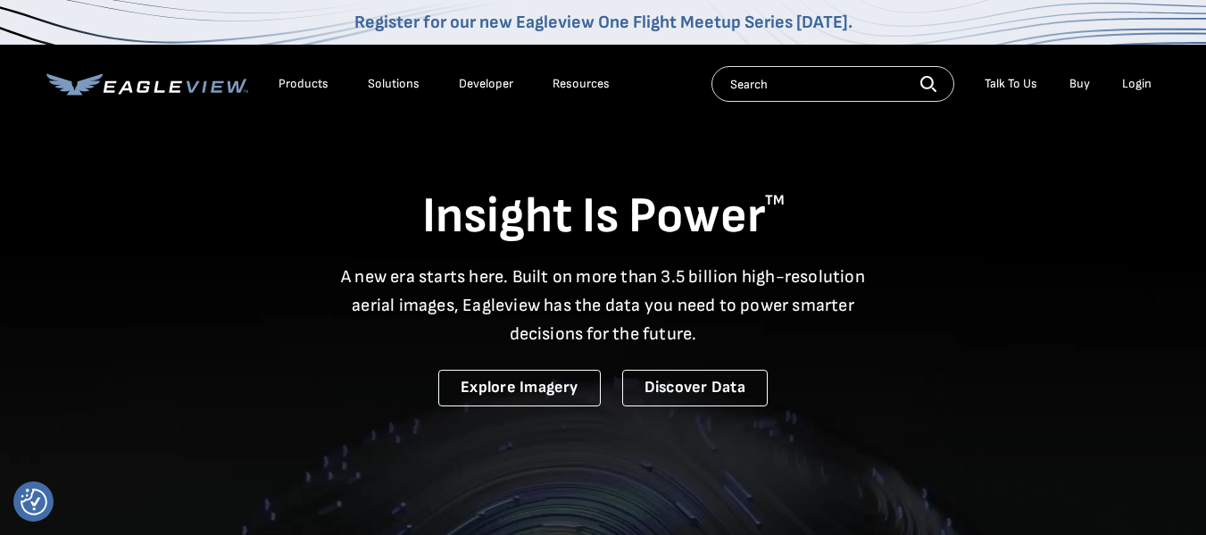 The width and height of the screenshot is (1206, 535). What do you see at coordinates (34, 502) in the screenshot?
I see `img: Revisit consent button` at bounding box center [34, 502].